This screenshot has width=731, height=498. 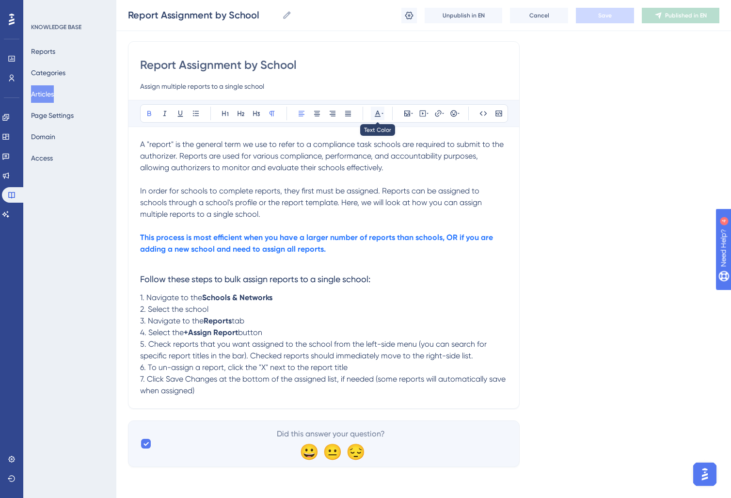 I want to click on input: Article Title, so click(x=324, y=65).